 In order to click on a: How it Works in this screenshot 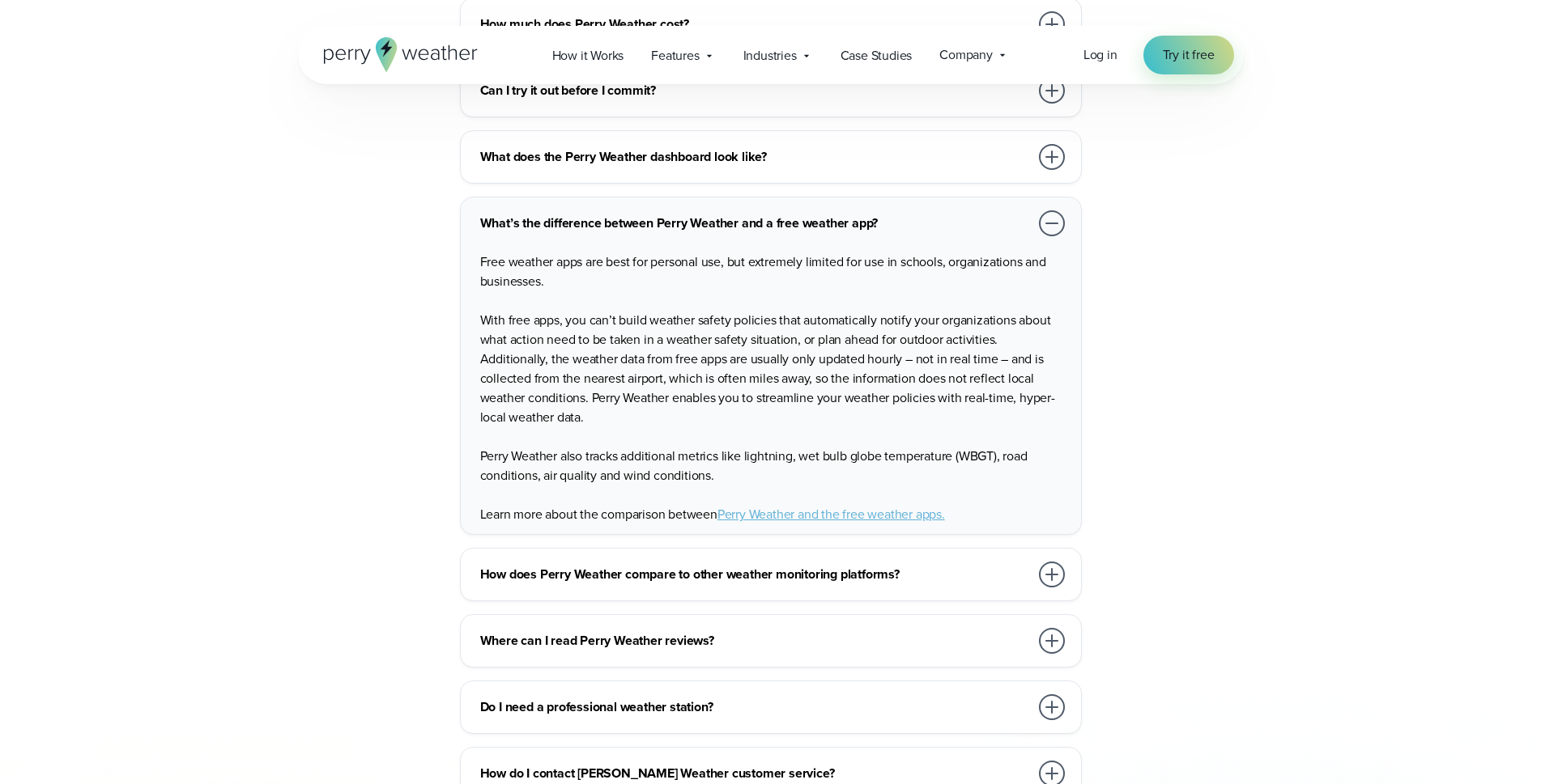, I will do `click(588, 55)`.